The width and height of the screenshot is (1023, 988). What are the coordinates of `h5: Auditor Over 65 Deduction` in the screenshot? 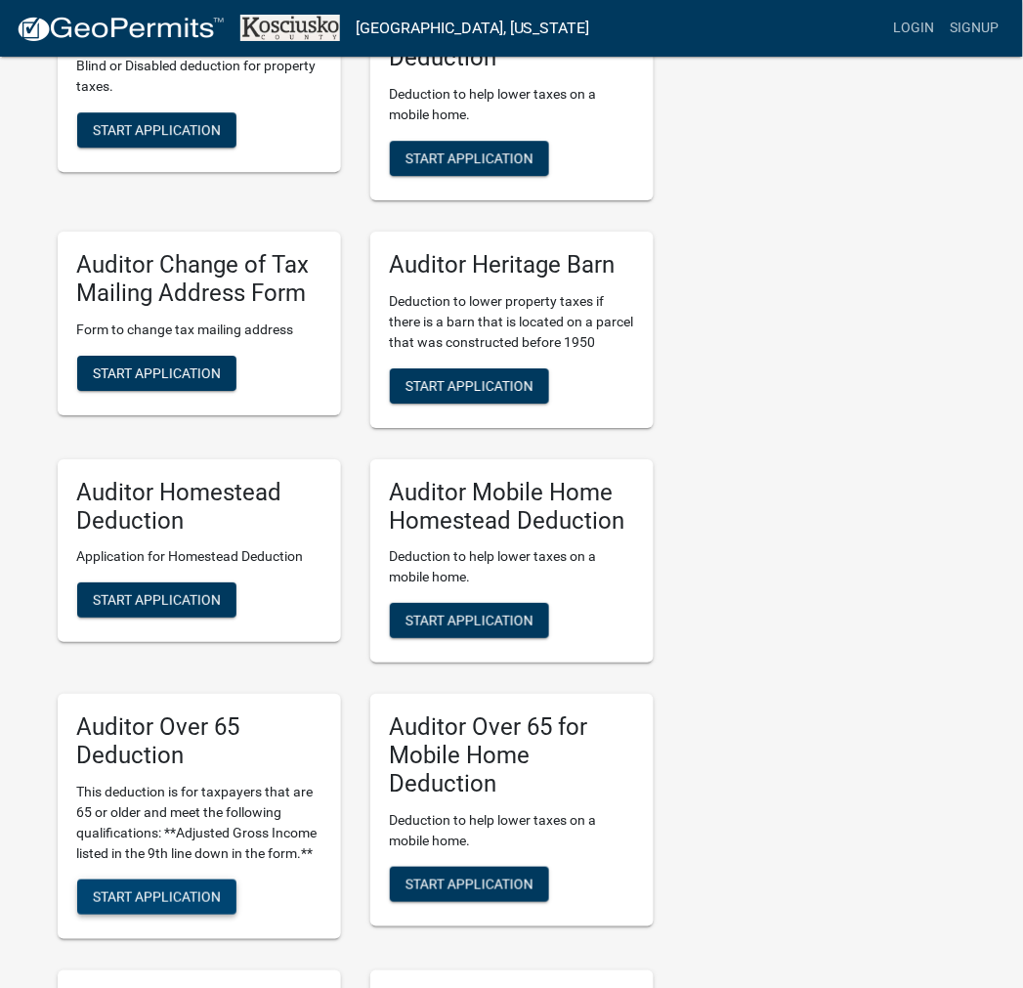 It's located at (199, 741).